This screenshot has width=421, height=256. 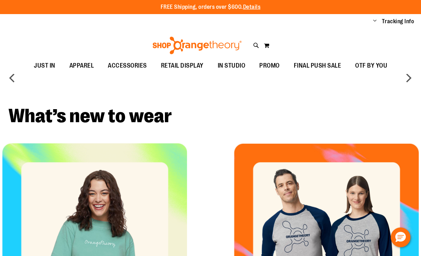 I want to click on span: IN STUDIO, so click(x=231, y=66).